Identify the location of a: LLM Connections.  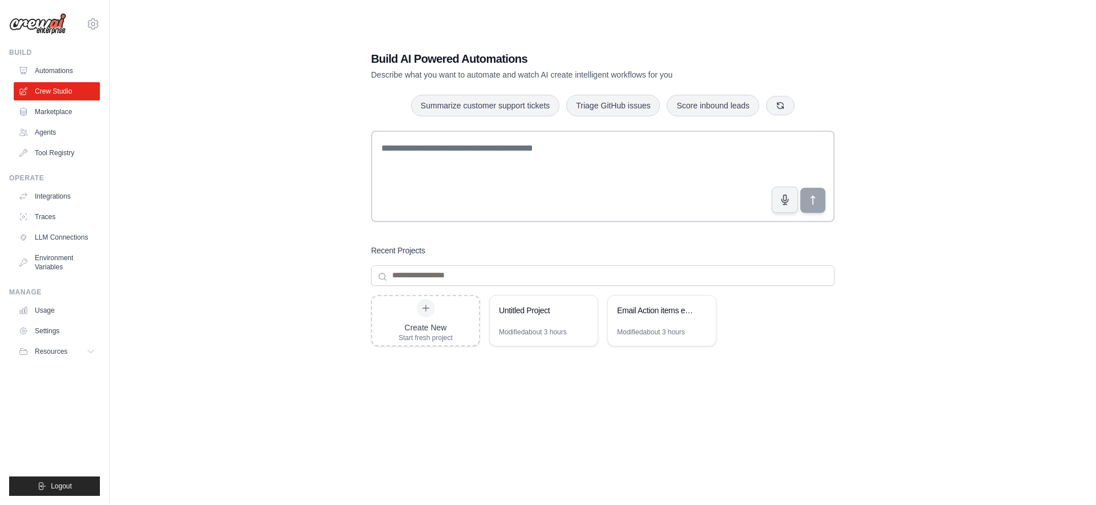
(56, 237).